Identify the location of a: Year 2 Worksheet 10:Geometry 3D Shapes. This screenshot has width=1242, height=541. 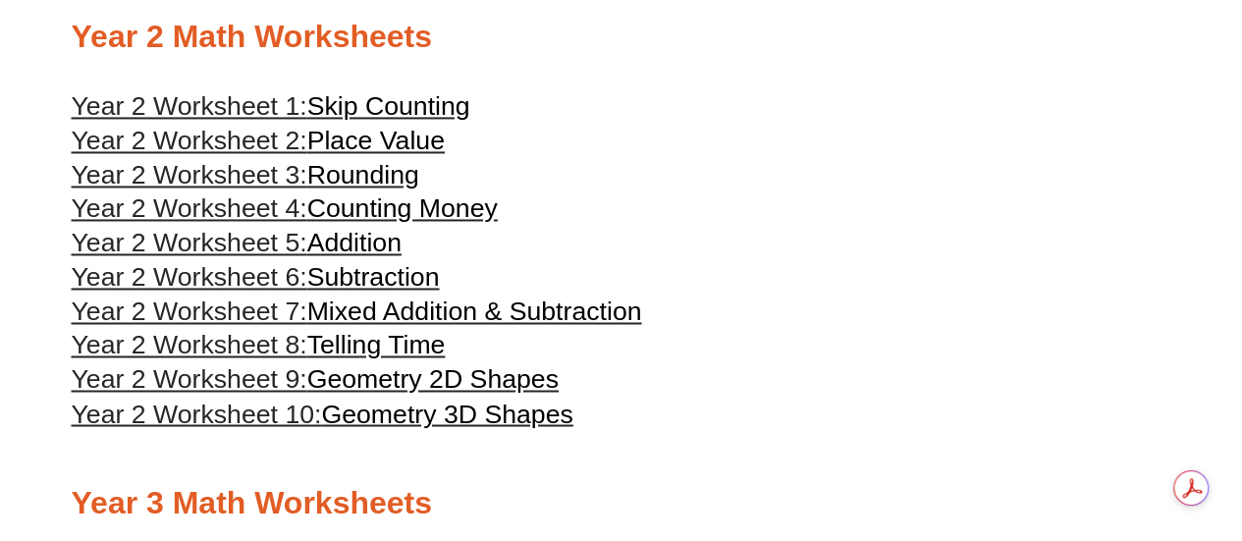
(322, 413).